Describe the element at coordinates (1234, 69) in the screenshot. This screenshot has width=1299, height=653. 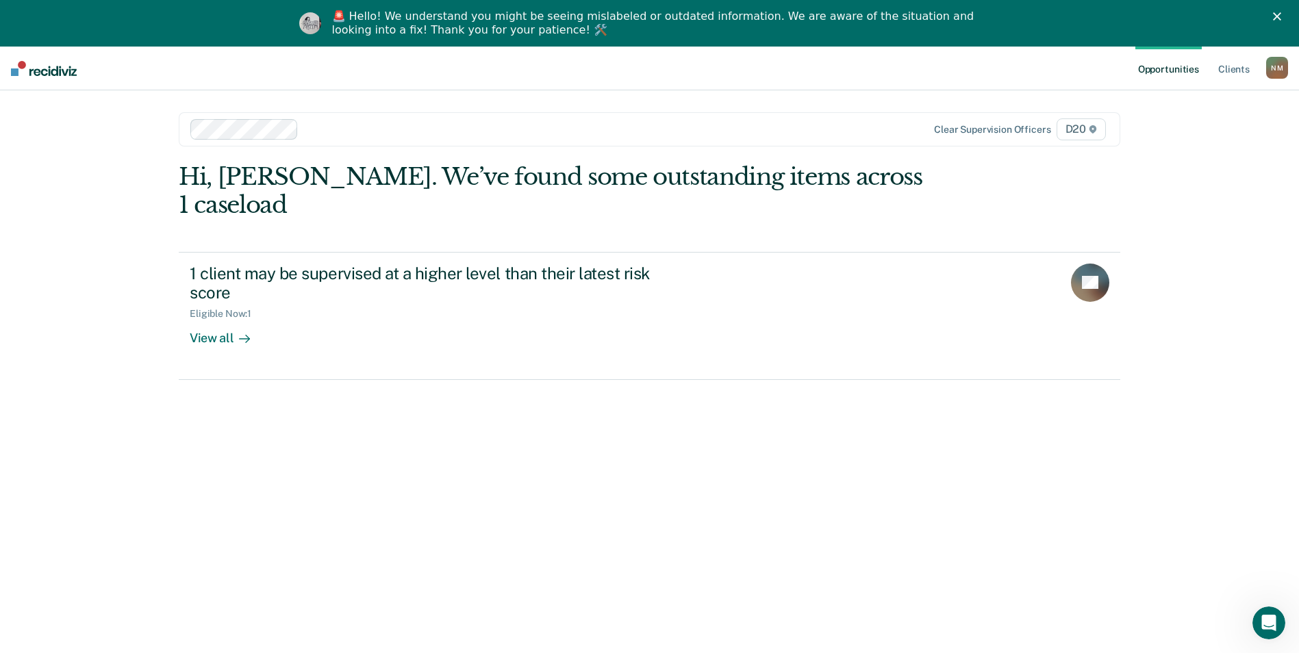
I see `a: Clients` at that location.